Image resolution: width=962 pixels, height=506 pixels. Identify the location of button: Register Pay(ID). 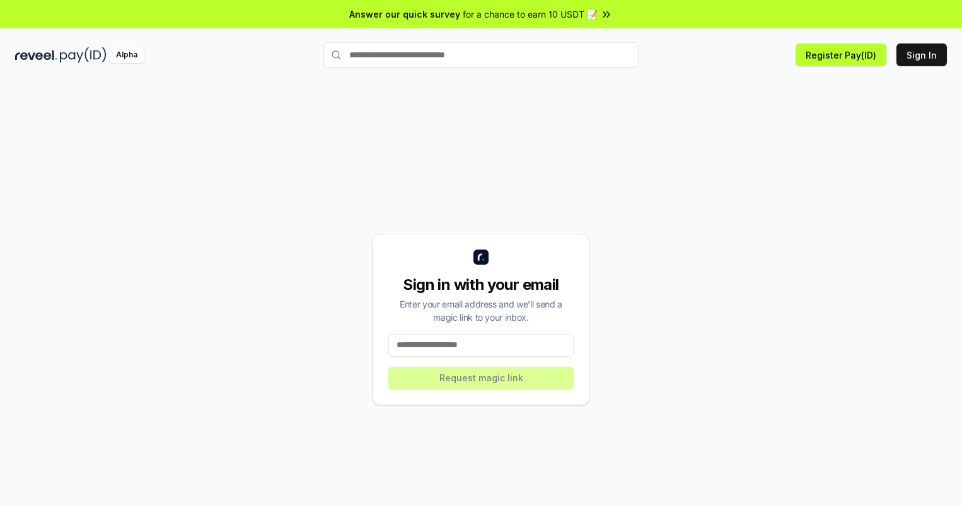
(841, 55).